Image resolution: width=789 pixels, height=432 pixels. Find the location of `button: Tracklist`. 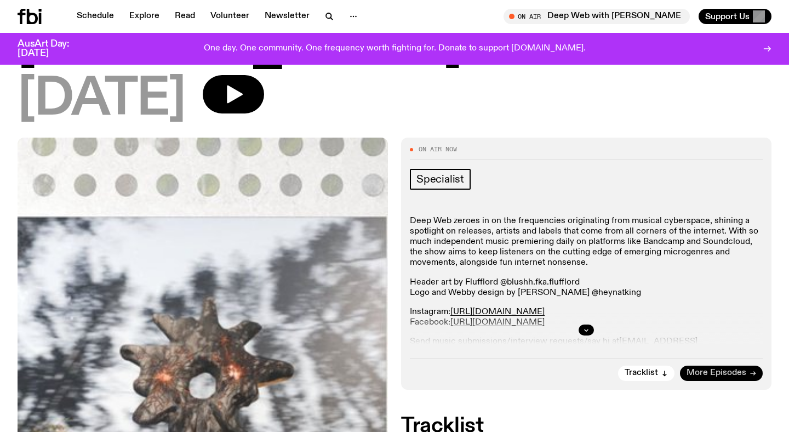

button: Tracklist is located at coordinates (646, 373).